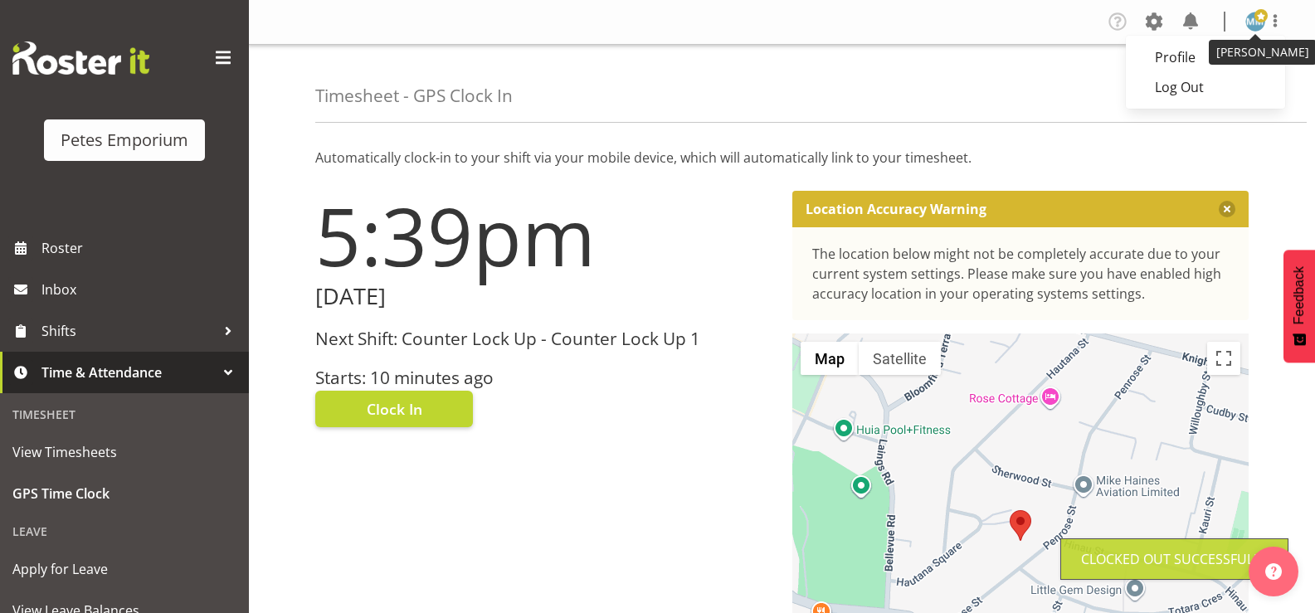 The image size is (1315, 613). What do you see at coordinates (141, 248) in the screenshot?
I see `span: Roster` at bounding box center [141, 248].